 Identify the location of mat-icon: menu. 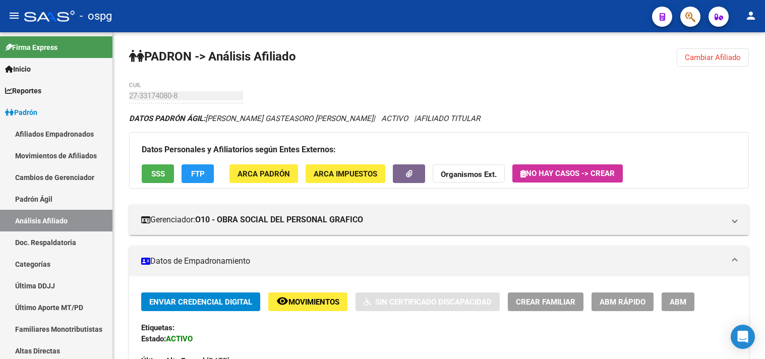
(14, 16).